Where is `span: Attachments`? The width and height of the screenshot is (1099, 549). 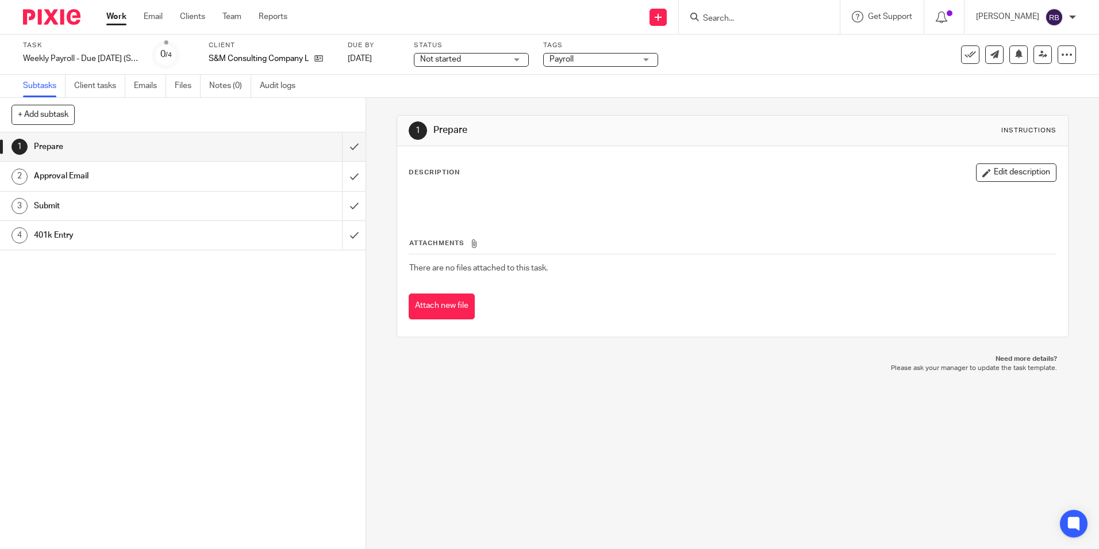 span: Attachments is located at coordinates (437, 243).